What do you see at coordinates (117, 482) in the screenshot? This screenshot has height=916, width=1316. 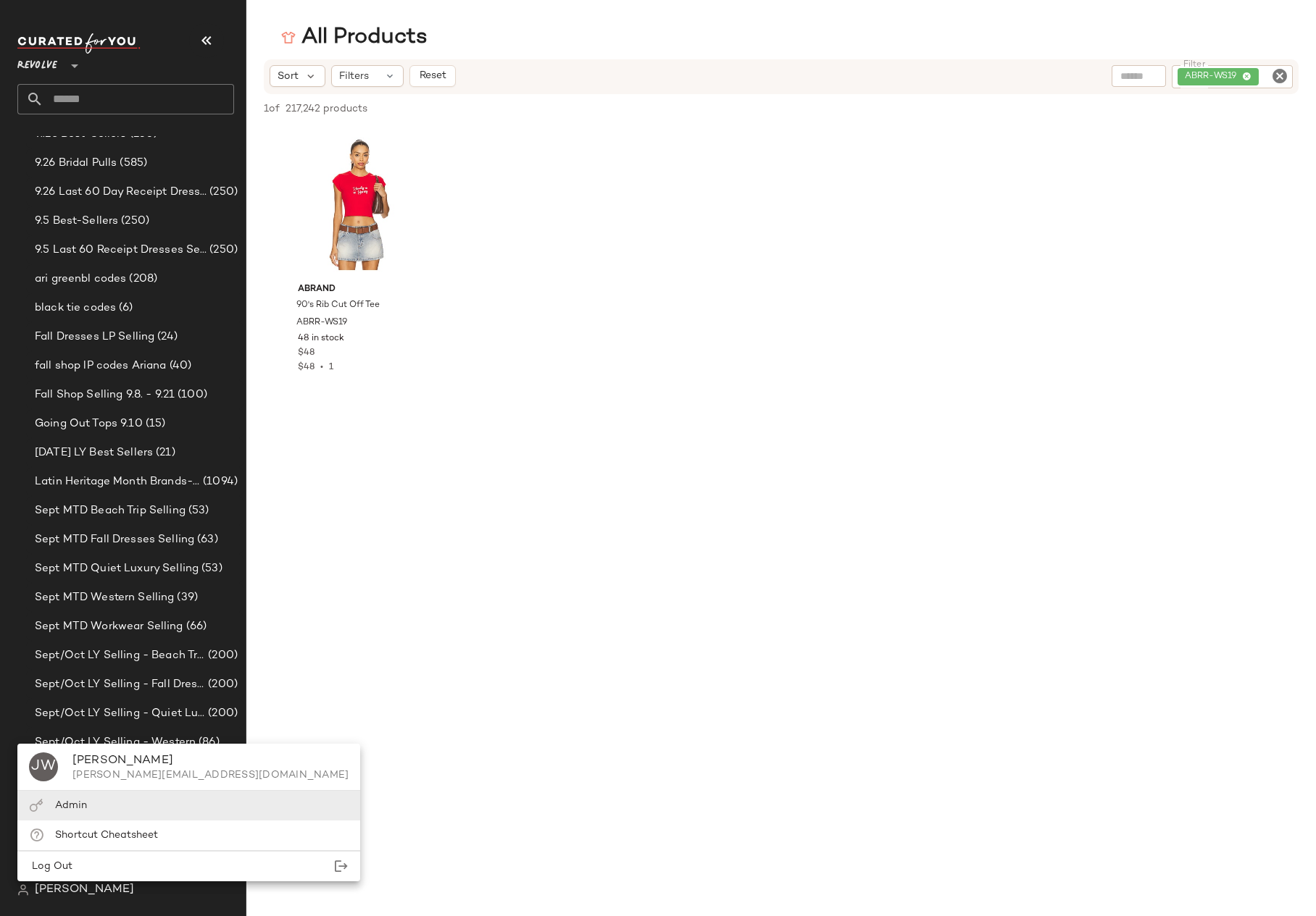 I see `span: Latin Heritage Month Brands- DO NOT DELETE` at bounding box center [117, 482].